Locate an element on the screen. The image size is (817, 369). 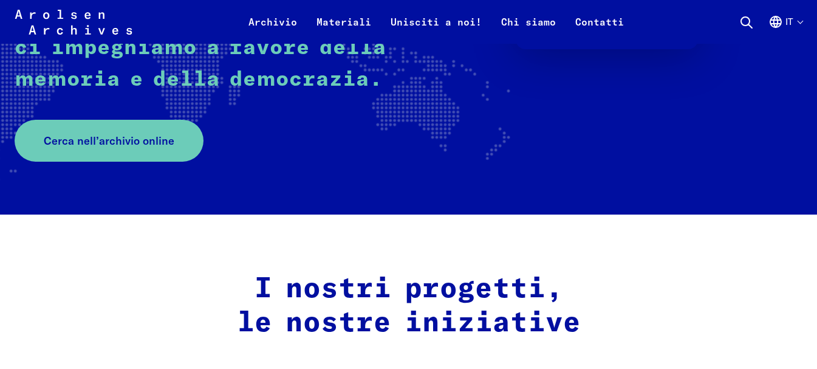
span: Cerca nell’archivio online is located at coordinates (109, 140).